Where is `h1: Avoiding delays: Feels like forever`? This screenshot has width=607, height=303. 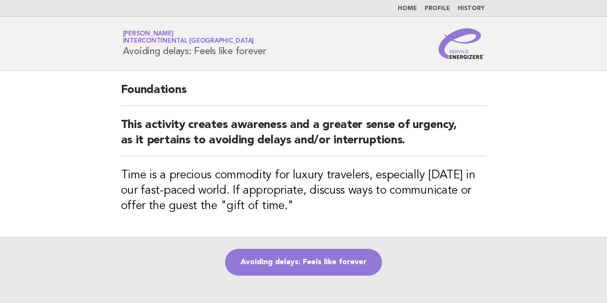
h1: Avoiding delays: Feels like forever is located at coordinates (194, 44).